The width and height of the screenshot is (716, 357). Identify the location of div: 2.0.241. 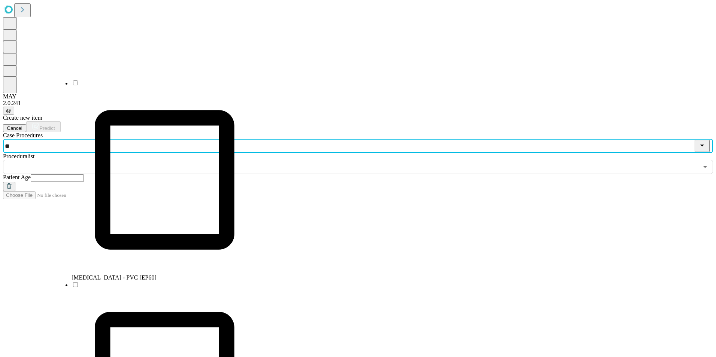
(358, 103).